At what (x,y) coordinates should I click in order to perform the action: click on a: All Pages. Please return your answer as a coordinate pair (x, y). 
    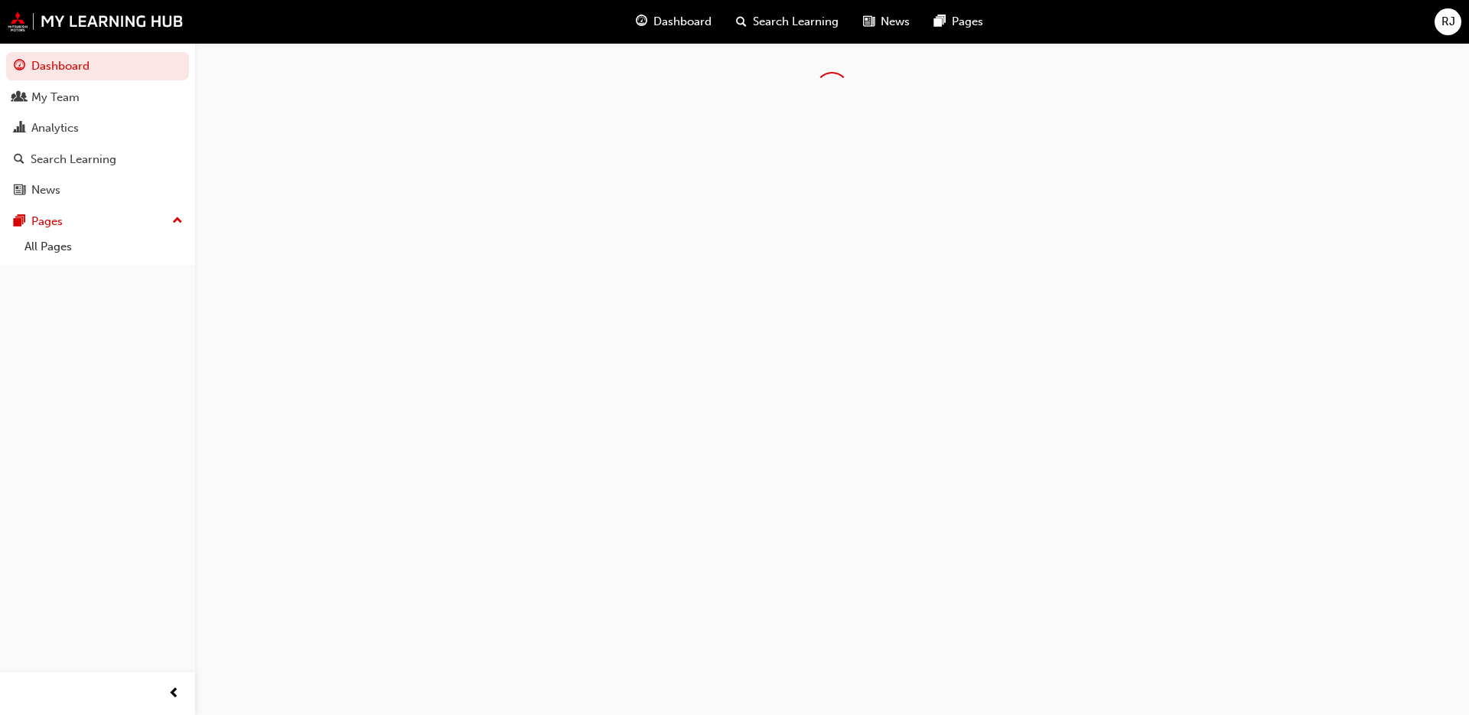
    Looking at the image, I should click on (103, 246).